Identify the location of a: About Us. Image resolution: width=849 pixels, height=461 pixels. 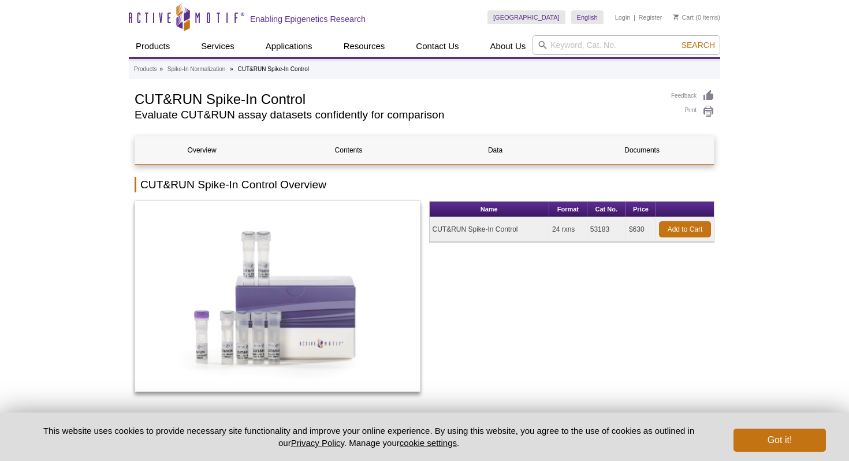
(508, 46).